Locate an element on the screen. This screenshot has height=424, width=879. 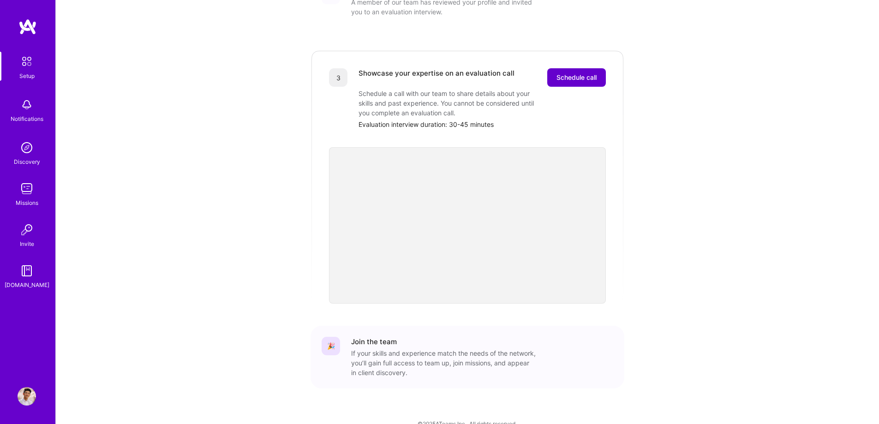
img: discovery is located at coordinates (27, 148).